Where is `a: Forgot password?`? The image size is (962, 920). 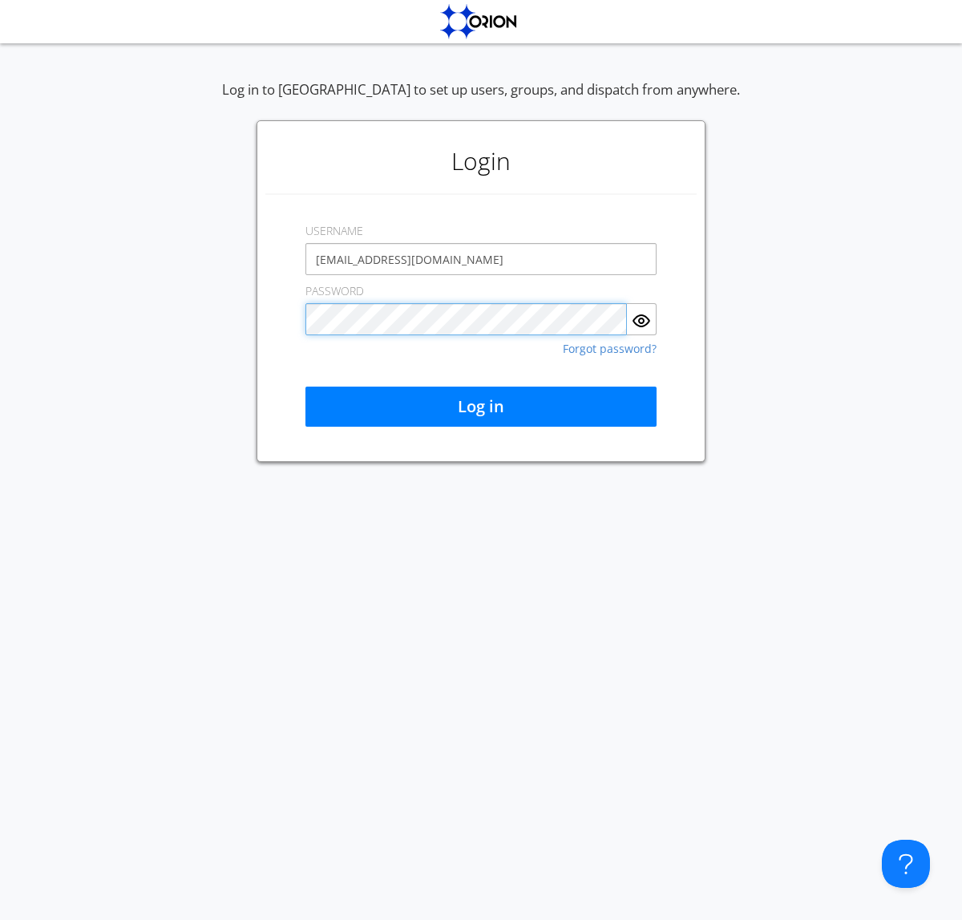
a: Forgot password? is located at coordinates (609, 349).